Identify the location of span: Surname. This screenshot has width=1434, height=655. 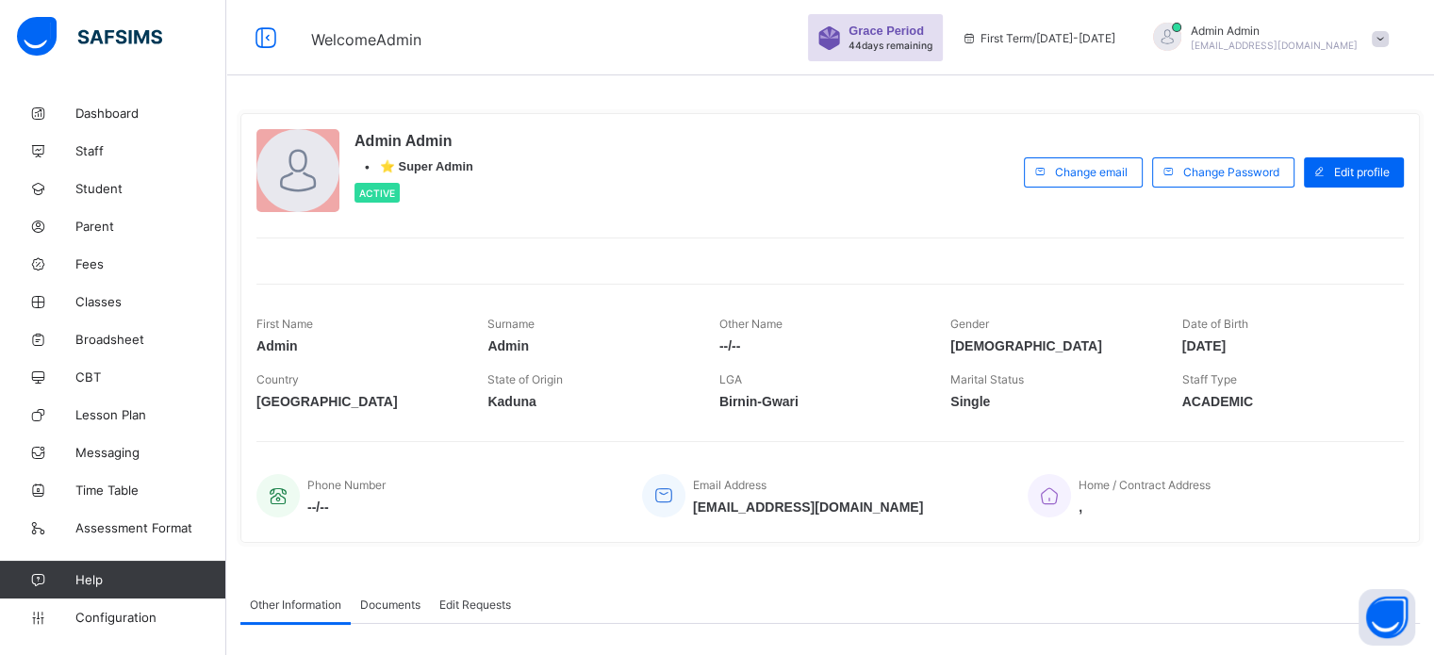
(511, 323).